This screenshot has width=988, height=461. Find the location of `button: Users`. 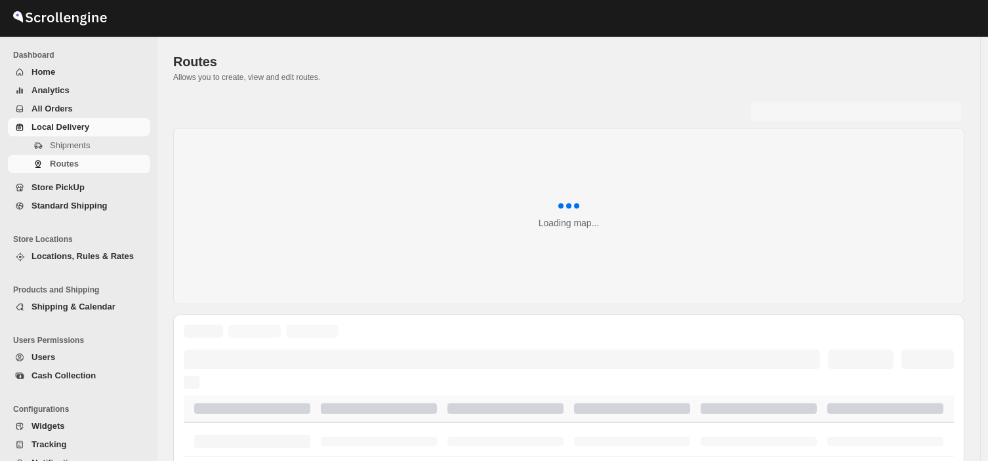

button: Users is located at coordinates (79, 358).